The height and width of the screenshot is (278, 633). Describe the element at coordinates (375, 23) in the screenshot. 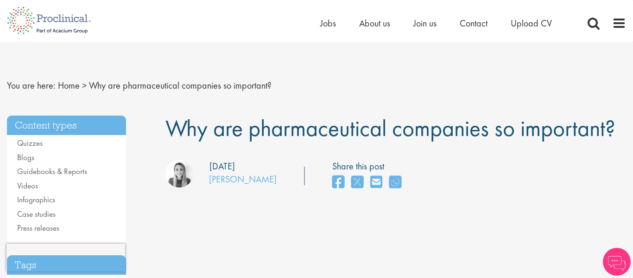

I see `a: About us` at that location.